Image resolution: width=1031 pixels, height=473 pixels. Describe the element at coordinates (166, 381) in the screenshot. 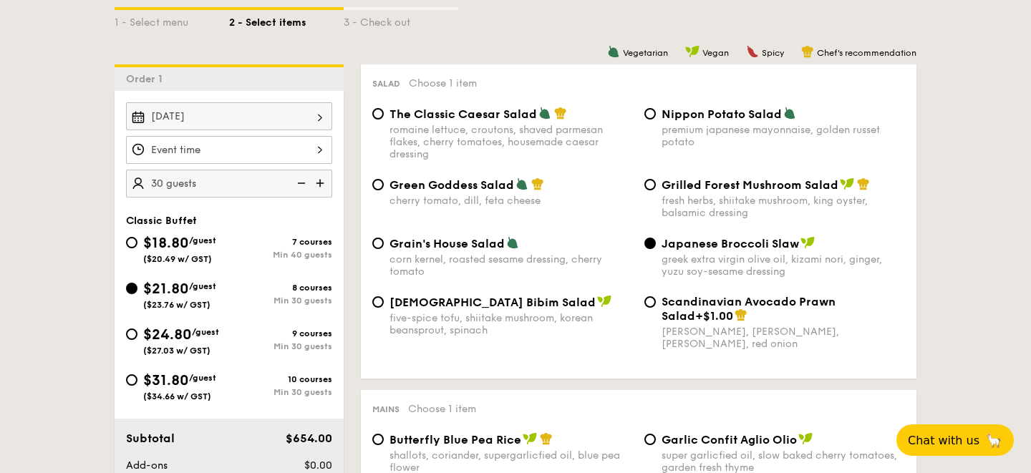

I see `span: $31.80` at that location.